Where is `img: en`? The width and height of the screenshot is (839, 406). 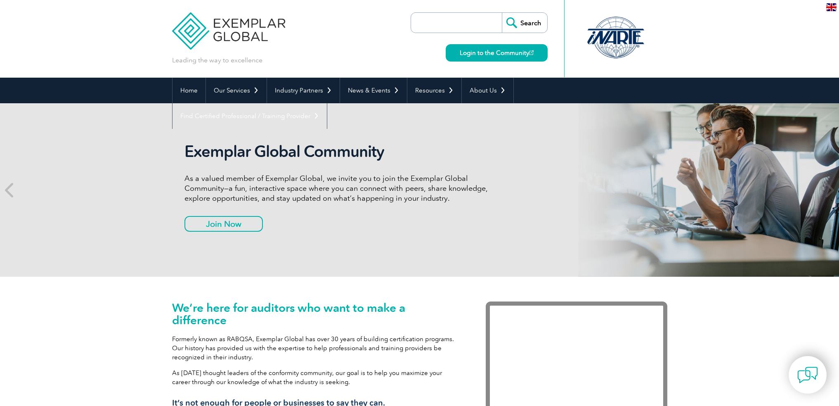
img: en is located at coordinates (831, 7).